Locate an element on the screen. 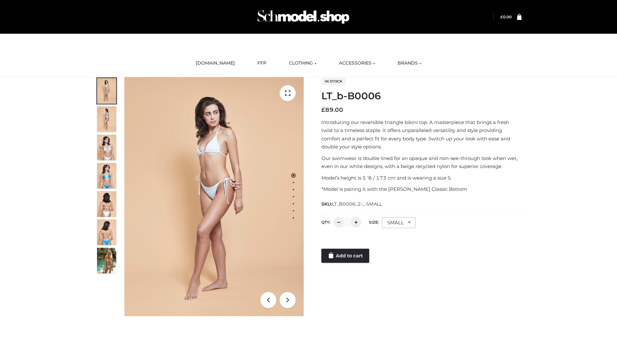 The width and height of the screenshot is (617, 347). img: ArielClassicBikiniTop_CloudNine_AzureSky_OW114ECO_1-scaled.jpg is located at coordinates (107, 91).